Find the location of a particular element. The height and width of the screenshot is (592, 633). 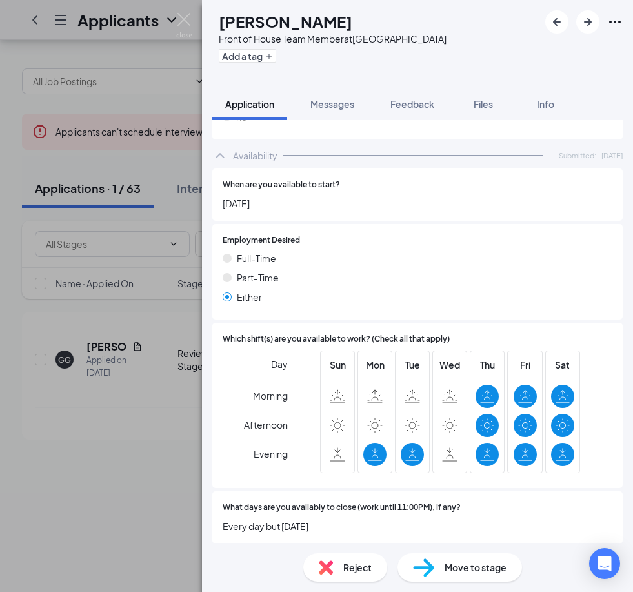

span: Submitted: is located at coordinates (578, 155).